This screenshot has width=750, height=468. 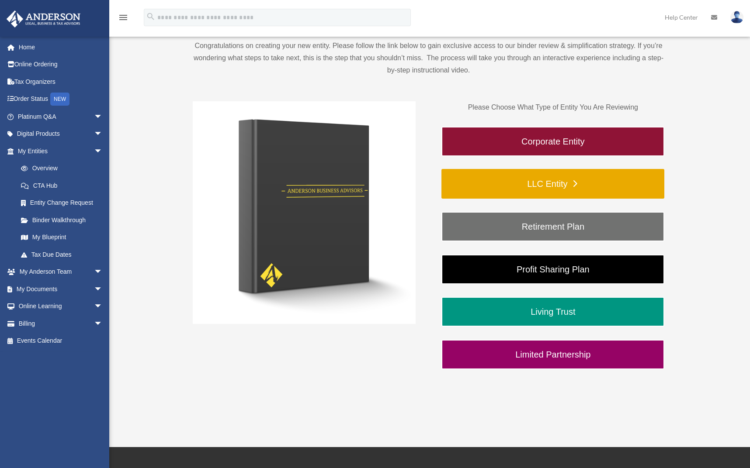 What do you see at coordinates (123, 17) in the screenshot?
I see `i: menu` at bounding box center [123, 17].